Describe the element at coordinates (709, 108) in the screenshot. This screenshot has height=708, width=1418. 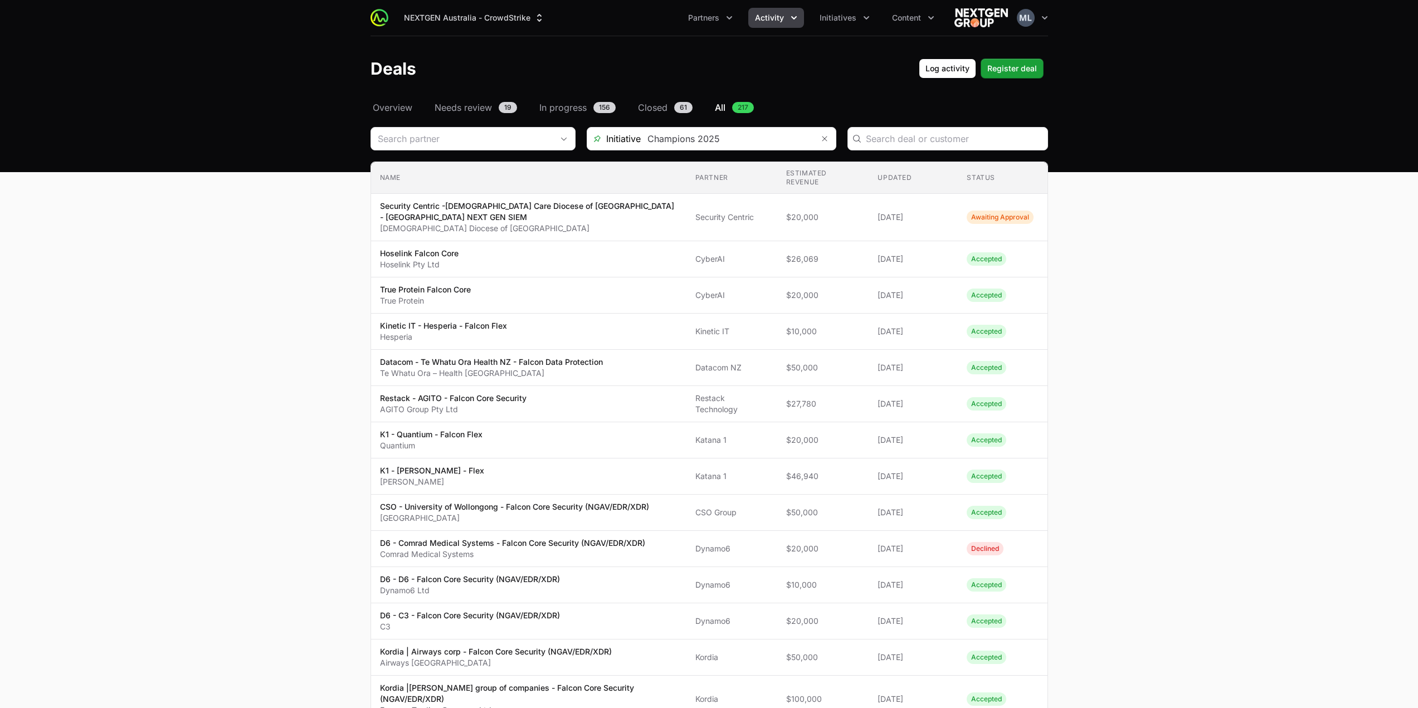
I see `nav: Deals navigation` at that location.